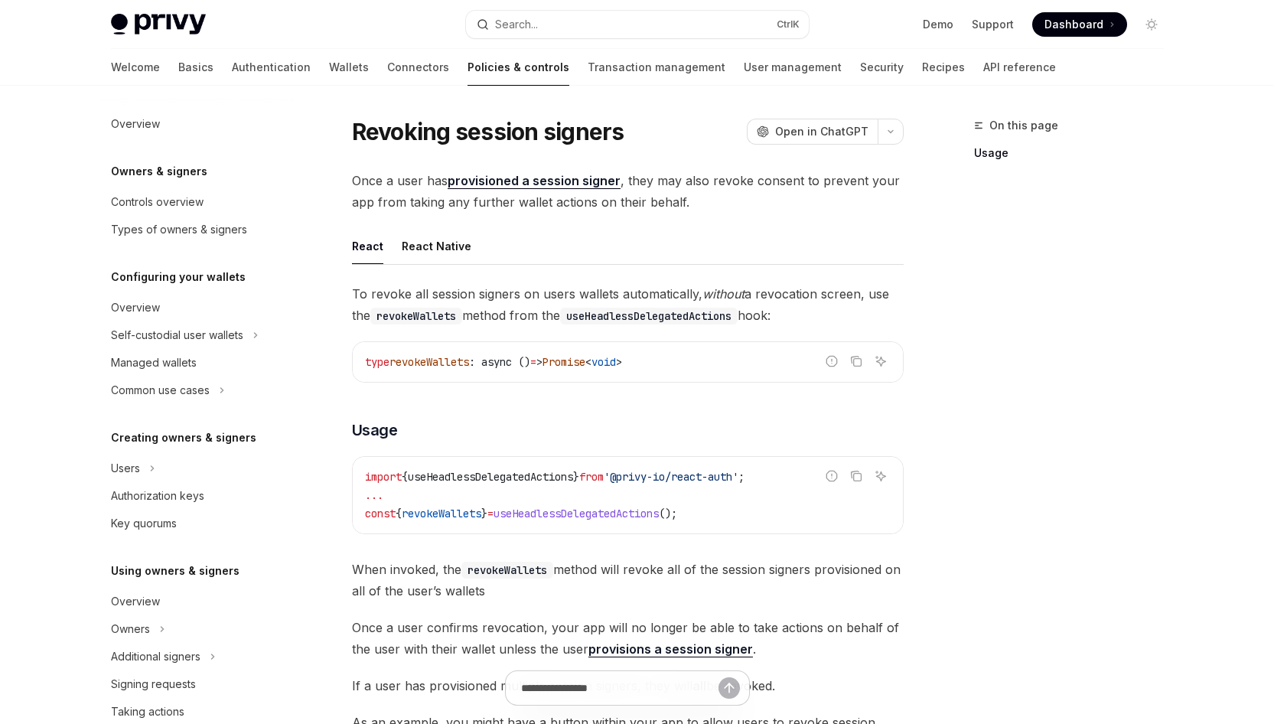 The width and height of the screenshot is (1274, 724). Describe the element at coordinates (516, 24) in the screenshot. I see `div: Search...` at that location.